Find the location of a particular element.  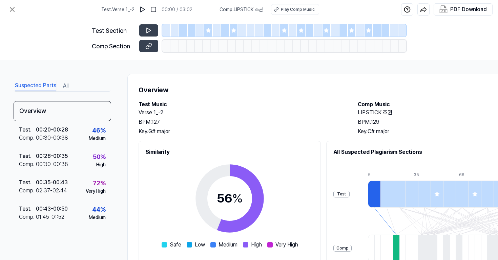

button: PDF Download is located at coordinates (463, 9).